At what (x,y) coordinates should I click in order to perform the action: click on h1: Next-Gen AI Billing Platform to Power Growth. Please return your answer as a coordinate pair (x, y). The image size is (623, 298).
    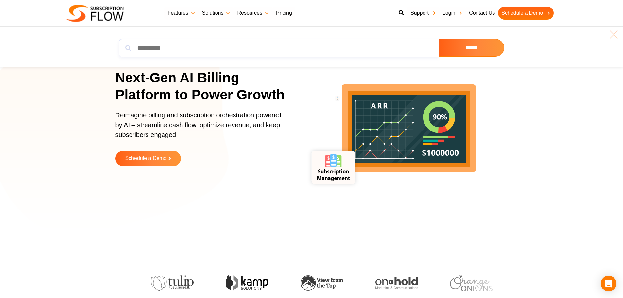
    Looking at the image, I should click on (204, 86).